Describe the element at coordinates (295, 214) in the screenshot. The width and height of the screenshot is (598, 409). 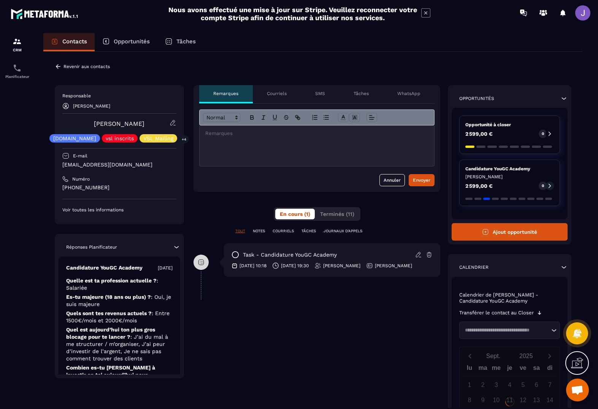
I see `button: En cours (1)` at that location.